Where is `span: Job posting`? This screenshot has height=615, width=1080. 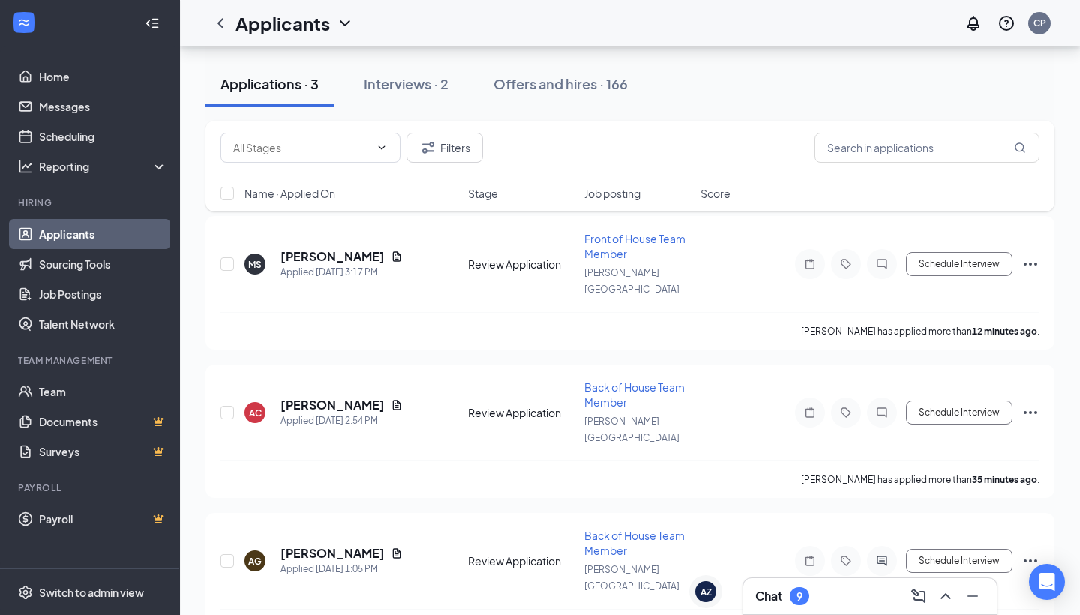
span: Job posting is located at coordinates (612, 194).